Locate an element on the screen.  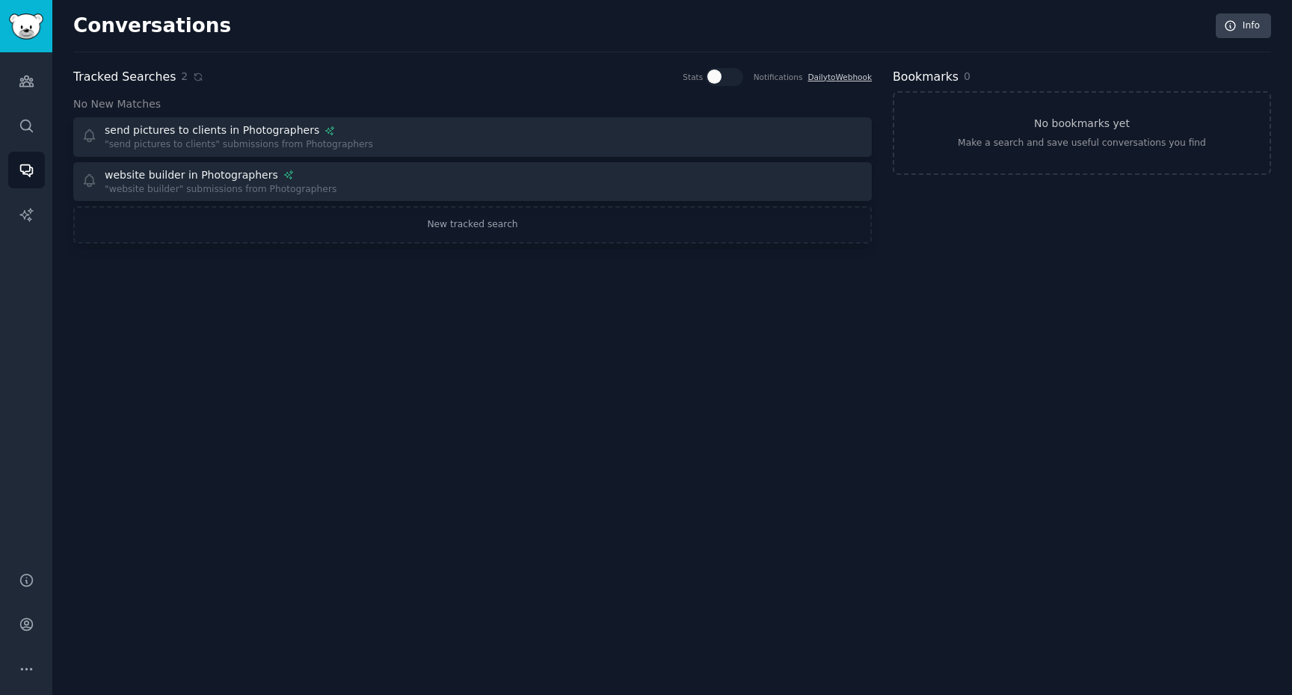
h2: Conversations is located at coordinates (152, 26).